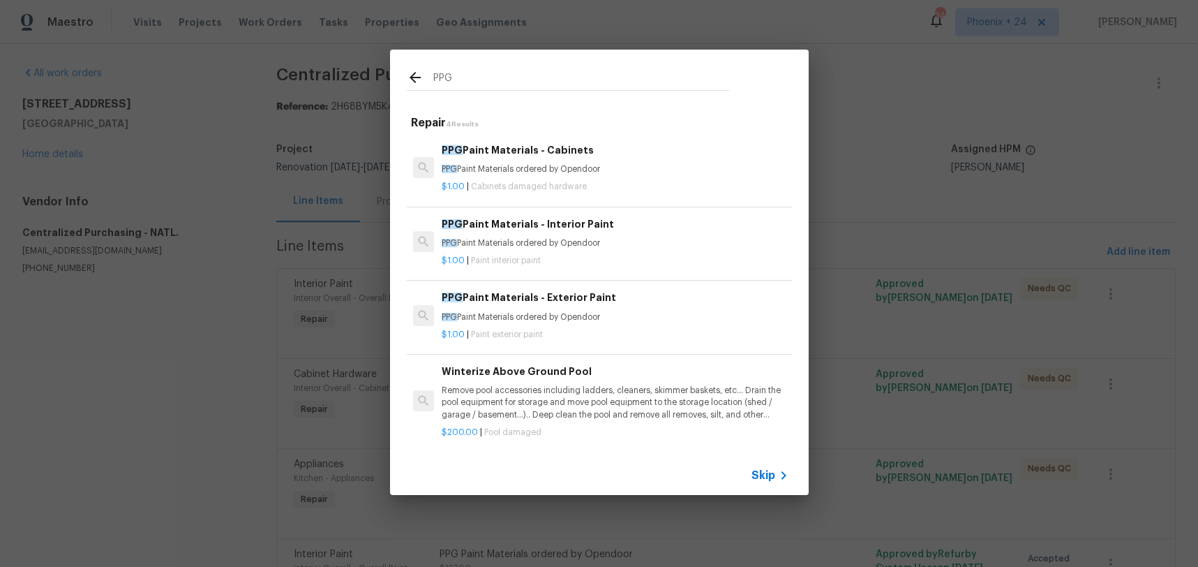 This screenshot has width=1198, height=567. Describe the element at coordinates (763, 475) in the screenshot. I see `span: Skip` at that location.